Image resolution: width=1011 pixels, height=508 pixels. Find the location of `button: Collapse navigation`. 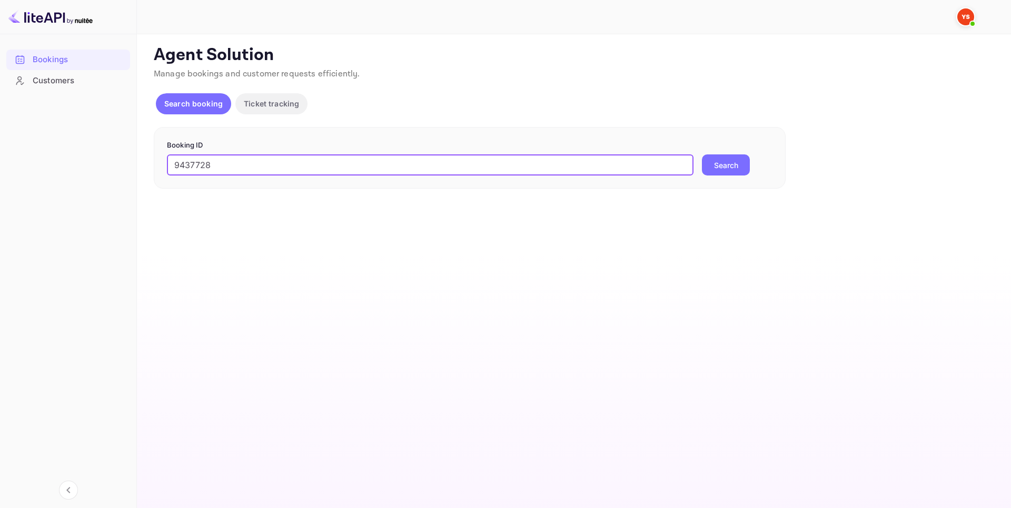

button: Collapse navigation is located at coordinates (68, 490).